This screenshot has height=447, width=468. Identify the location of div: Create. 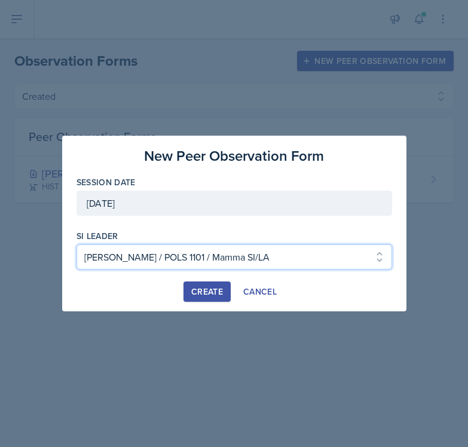
(207, 292).